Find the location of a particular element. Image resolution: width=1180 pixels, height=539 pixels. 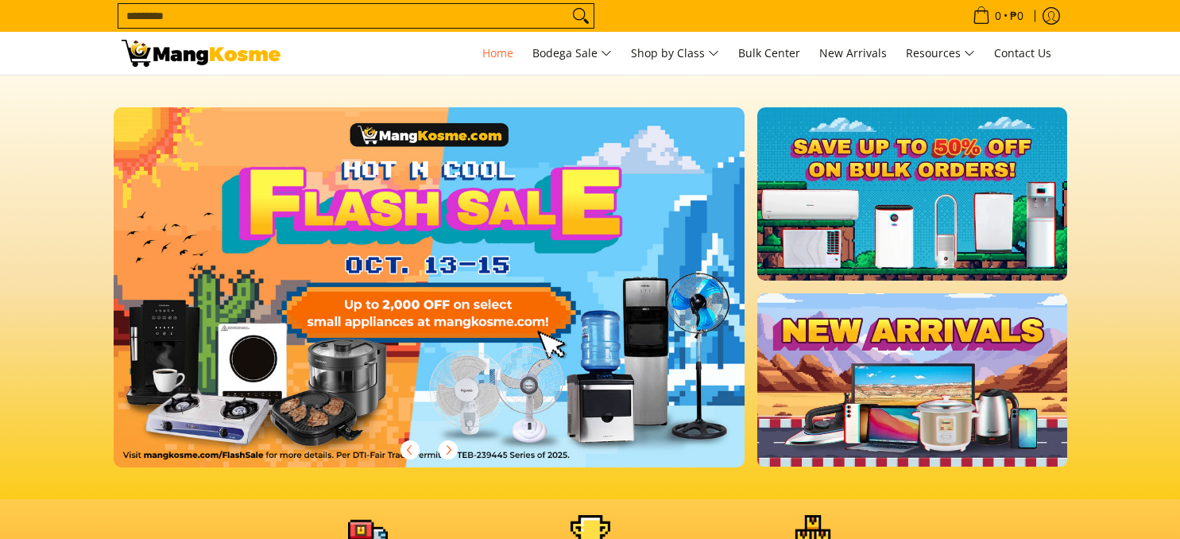

nav: Main Menu is located at coordinates (678, 53).